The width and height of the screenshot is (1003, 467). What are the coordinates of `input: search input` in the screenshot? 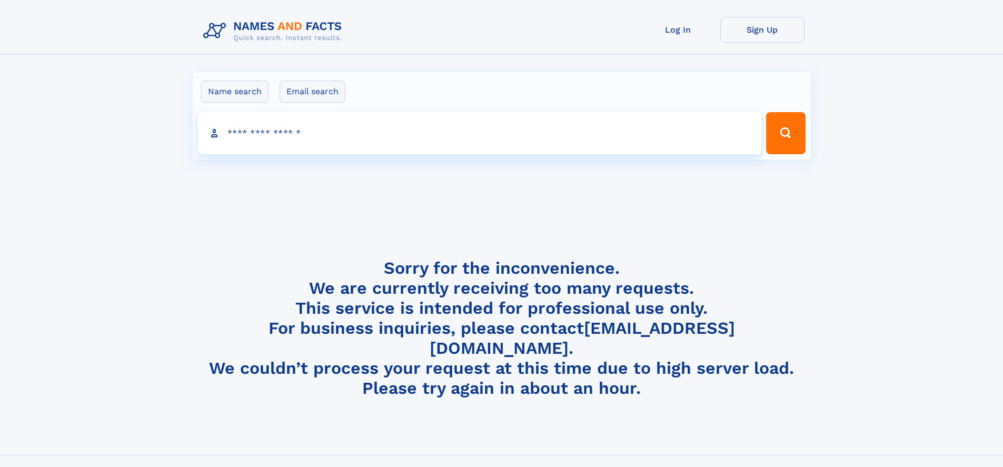 It's located at (480, 133).